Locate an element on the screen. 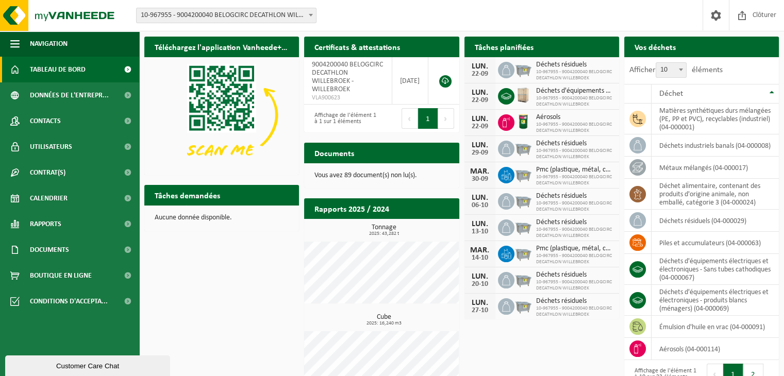  span: VLA900623 is located at coordinates (347, 98).